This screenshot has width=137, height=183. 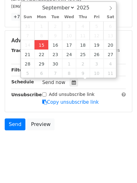 I want to click on span: Tue, so click(x=55, y=17).